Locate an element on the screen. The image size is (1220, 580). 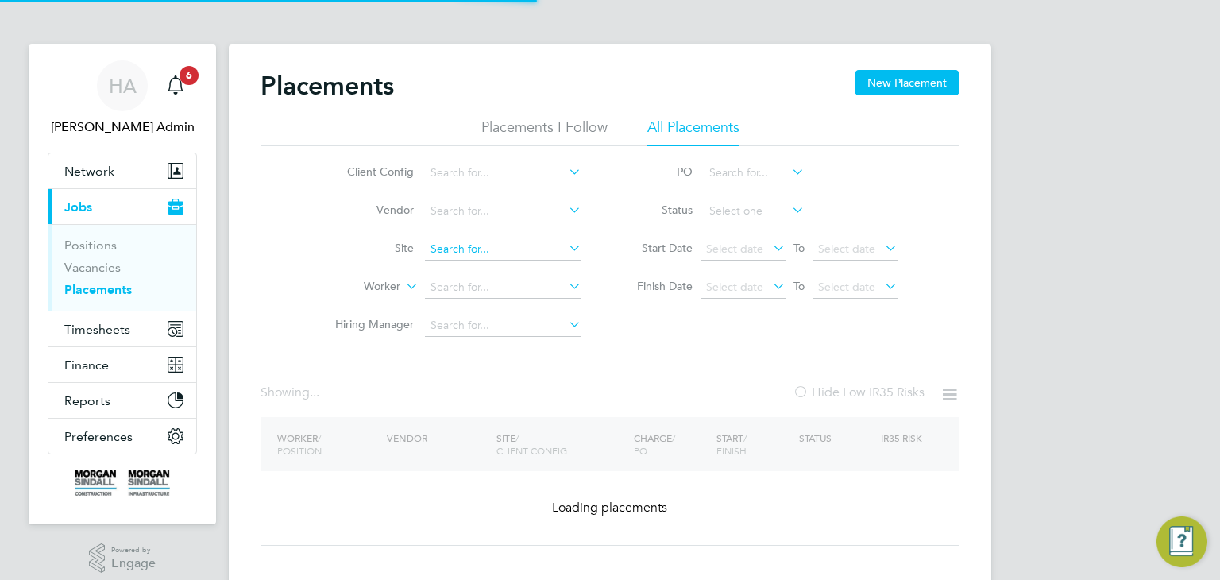
a: Positions is located at coordinates (91, 245).